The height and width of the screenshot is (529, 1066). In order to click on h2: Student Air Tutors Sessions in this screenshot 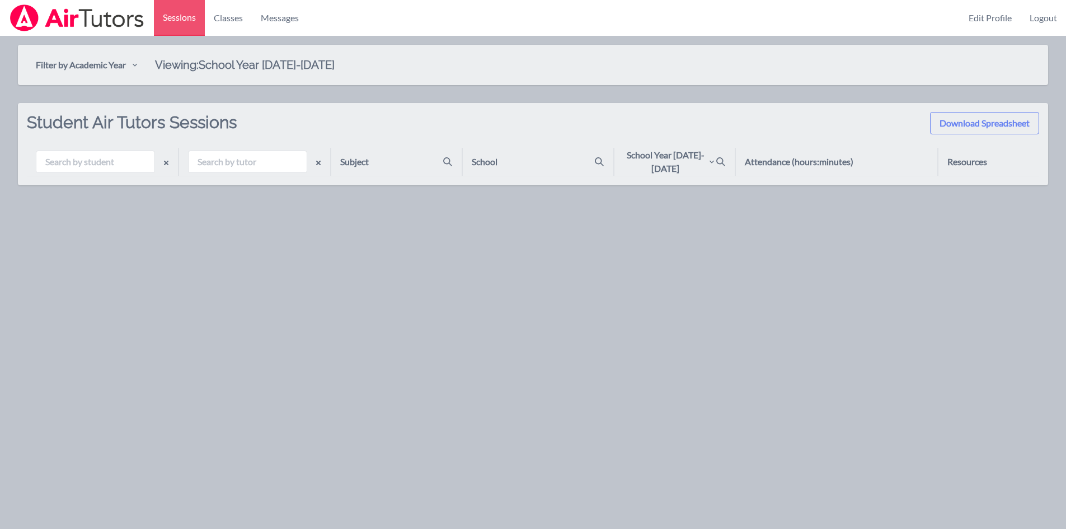, I will do `click(132, 130)`.